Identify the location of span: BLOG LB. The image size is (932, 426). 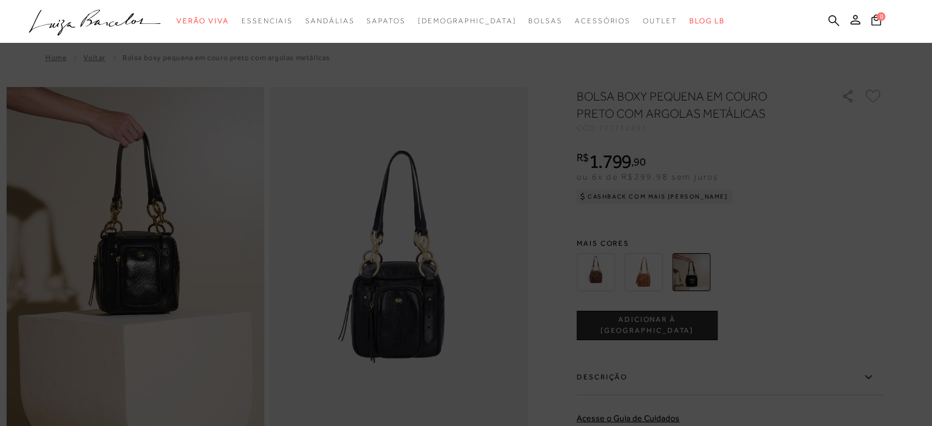
(707, 21).